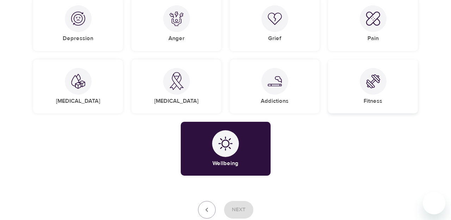 The image size is (451, 220). What do you see at coordinates (275, 86) in the screenshot?
I see `div: AddictionsAddictions` at bounding box center [275, 86].